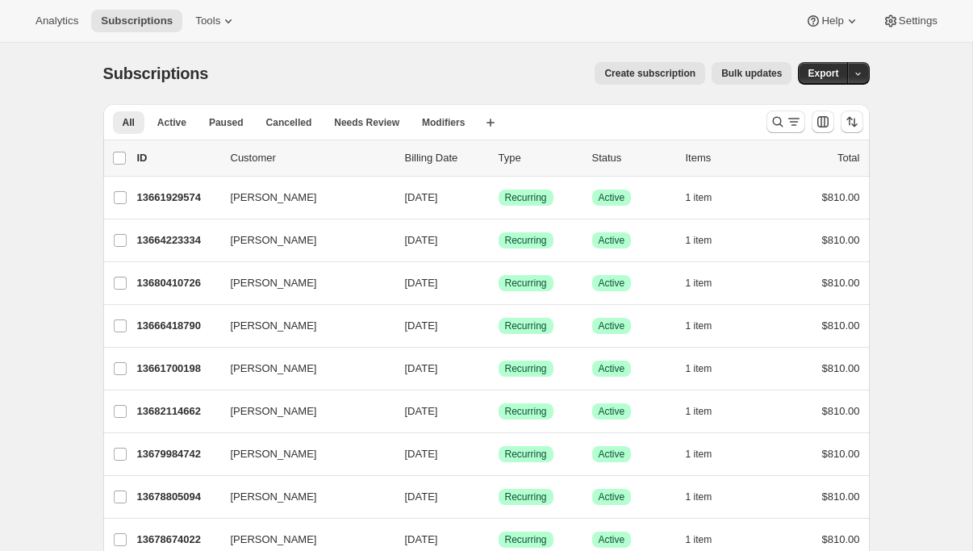 Image resolution: width=973 pixels, height=551 pixels. What do you see at coordinates (178, 158) in the screenshot?
I see `p: ID` at bounding box center [178, 158].